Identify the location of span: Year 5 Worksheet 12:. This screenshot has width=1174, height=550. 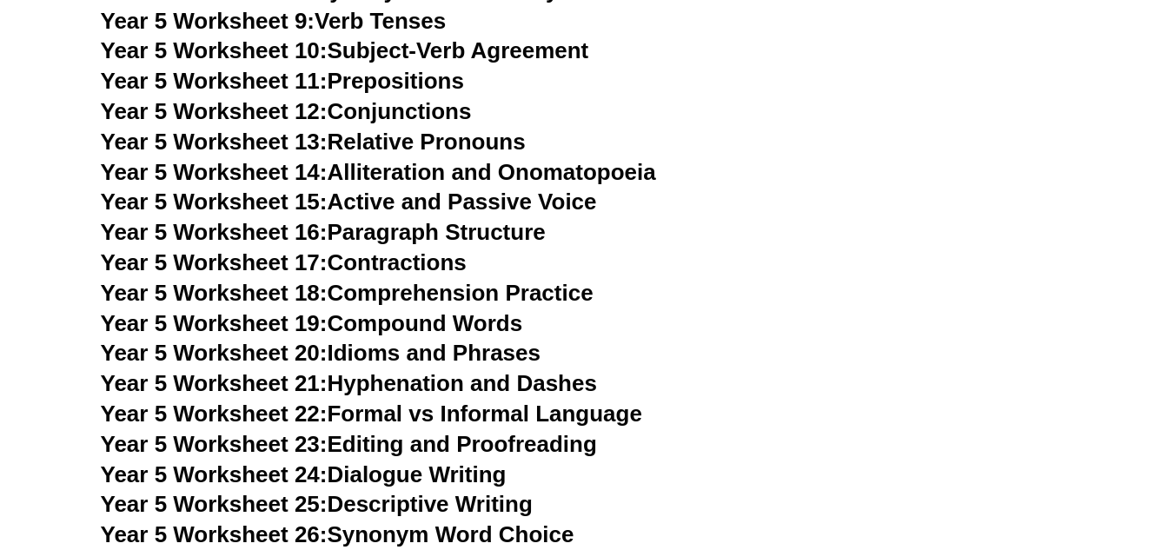
(214, 111).